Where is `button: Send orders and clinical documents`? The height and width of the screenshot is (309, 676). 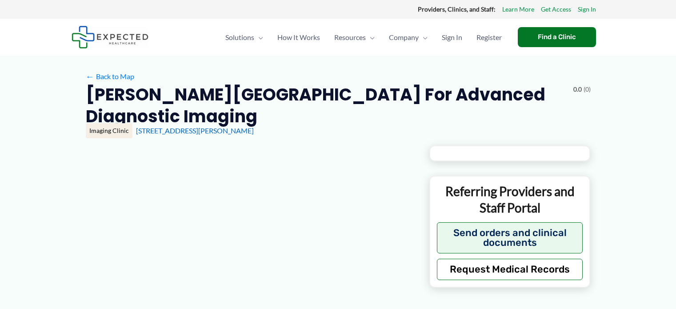
button: Send orders and clinical documents is located at coordinates (510, 238).